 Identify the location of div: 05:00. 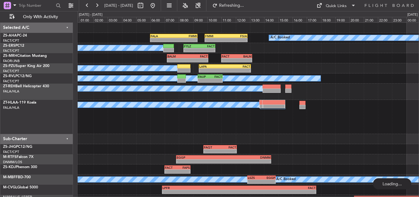
(143, 20).